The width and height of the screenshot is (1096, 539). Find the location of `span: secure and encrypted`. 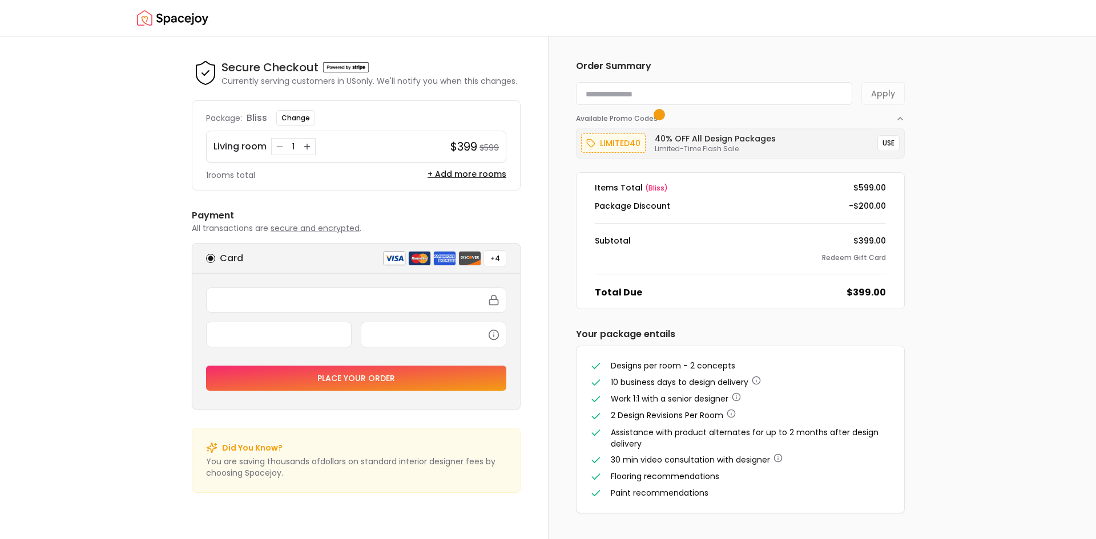

span: secure and encrypted is located at coordinates (315, 228).